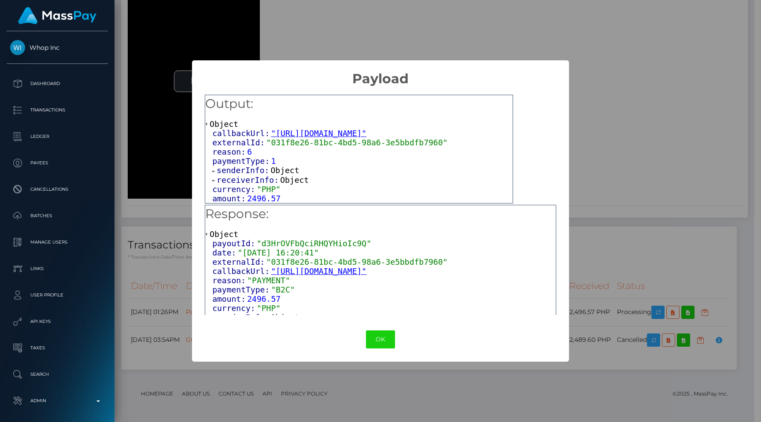 This screenshot has width=761, height=422. I want to click on img: MassPay Logo, so click(57, 15).